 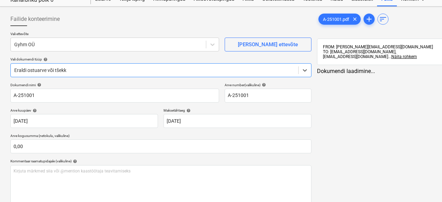 What do you see at coordinates (161, 146) in the screenshot?
I see `input: Arve kogusumma (netokulu, valikuline)` at bounding box center [161, 146].